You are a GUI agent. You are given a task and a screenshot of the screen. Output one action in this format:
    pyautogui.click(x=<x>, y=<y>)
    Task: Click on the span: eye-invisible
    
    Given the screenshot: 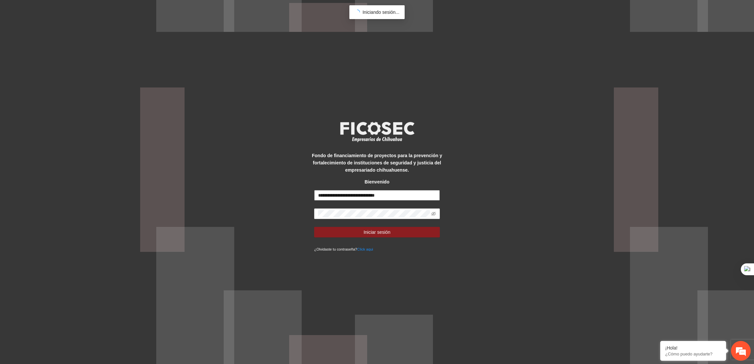 What is the action you would take?
    pyautogui.click(x=433, y=214)
    